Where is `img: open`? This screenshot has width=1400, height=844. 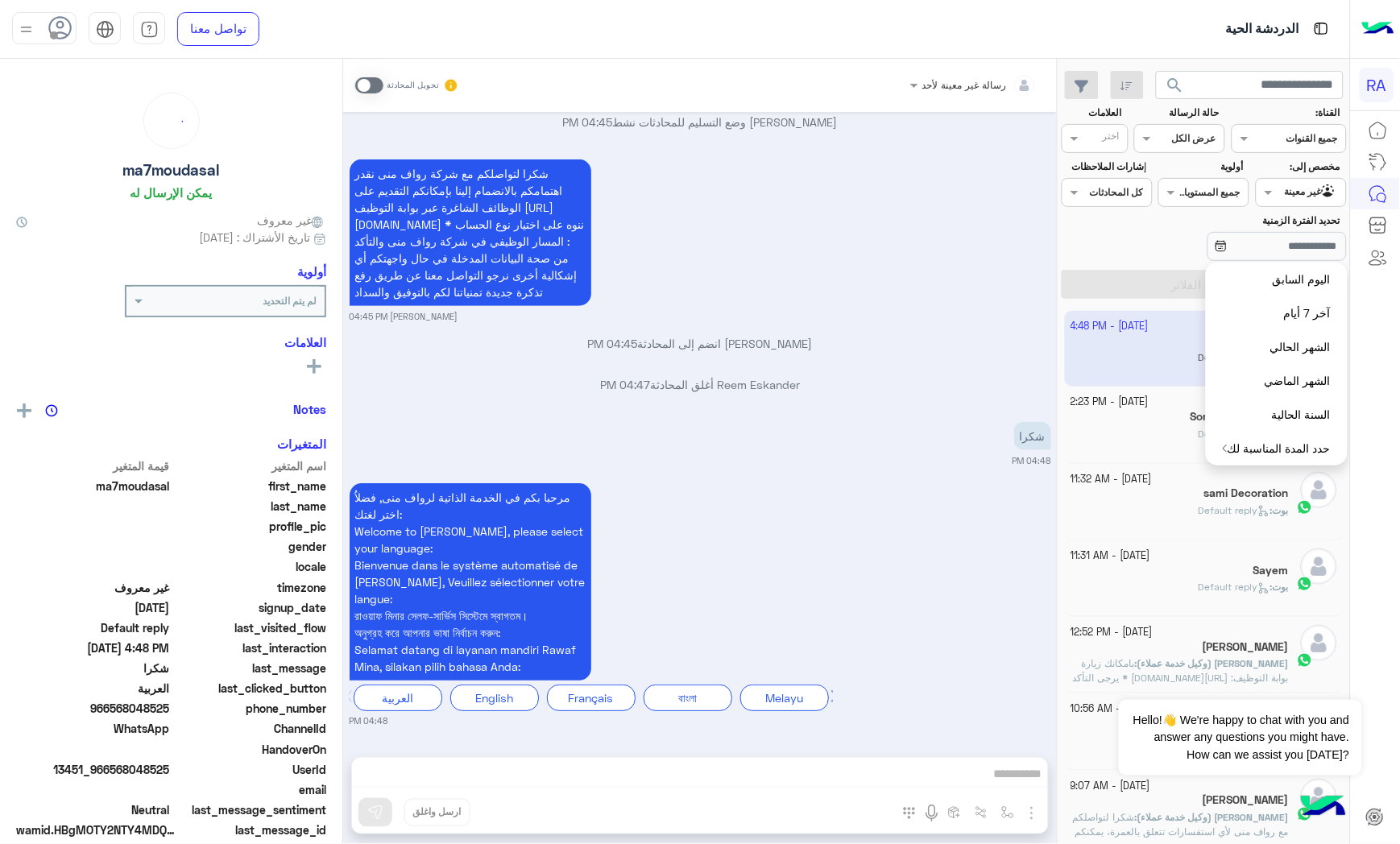
img: open is located at coordinates (1225, 449).